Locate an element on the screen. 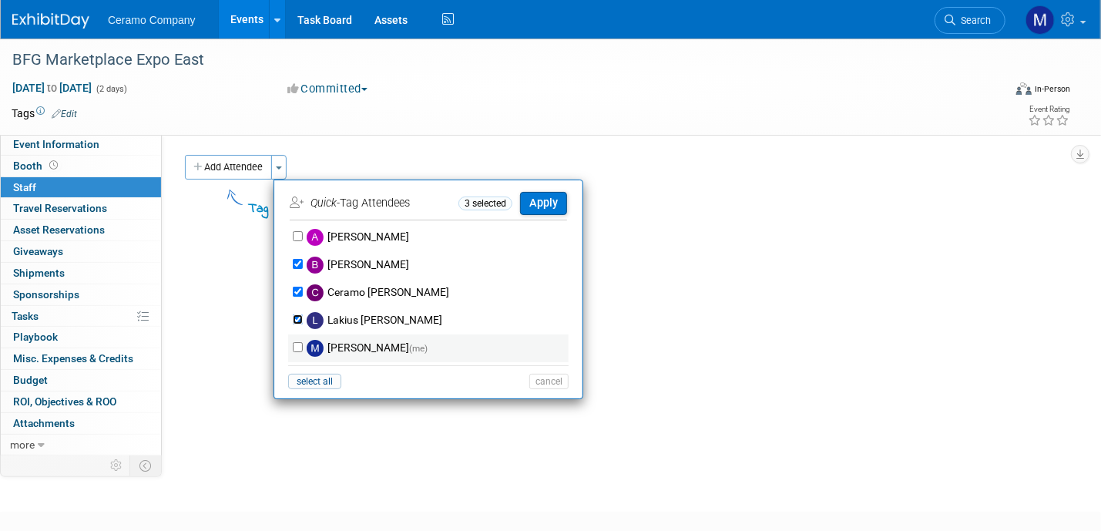 Image resolution: width=1101 pixels, height=531 pixels. a: Budget is located at coordinates (81, 380).